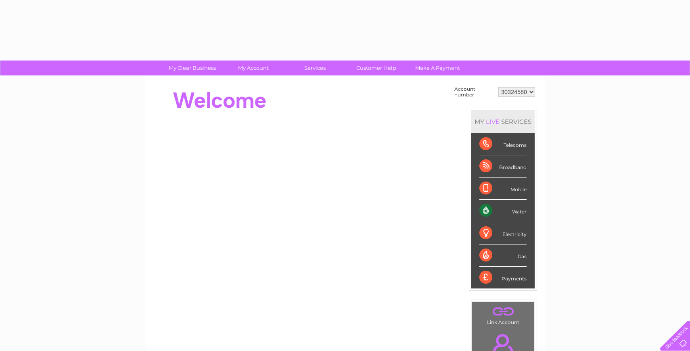 The height and width of the screenshot is (351, 690). I want to click on div: Gas, so click(502, 255).